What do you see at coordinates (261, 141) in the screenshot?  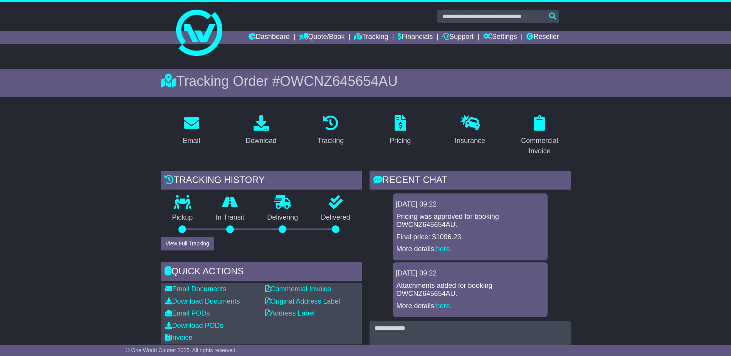 I see `div: Download` at bounding box center [261, 141].